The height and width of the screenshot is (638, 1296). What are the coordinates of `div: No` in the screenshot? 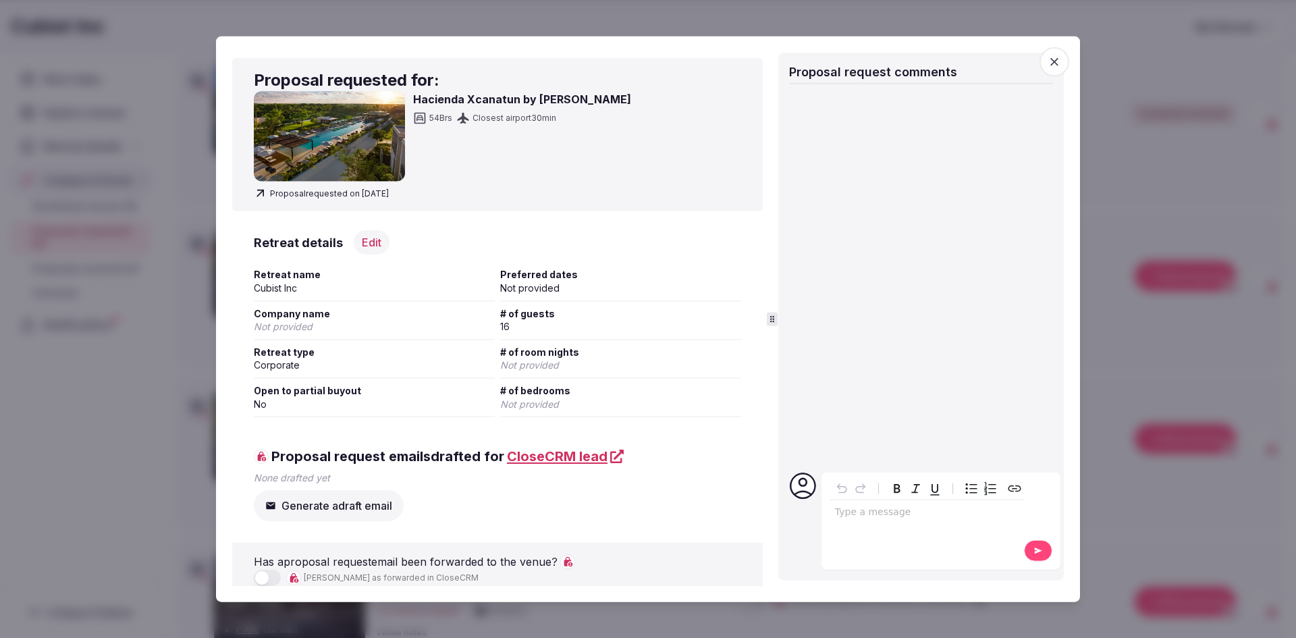 It's located at (374, 404).